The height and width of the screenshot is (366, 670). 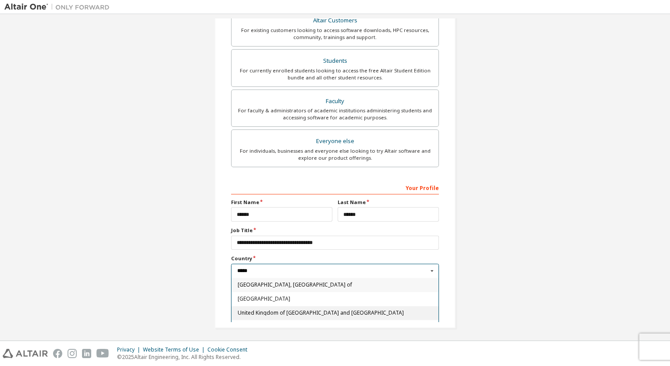 What do you see at coordinates (335, 74) in the screenshot?
I see `div: For currently enrolled students looking to access the free Altair Student Edition bundle and all ...` at bounding box center [335, 74].